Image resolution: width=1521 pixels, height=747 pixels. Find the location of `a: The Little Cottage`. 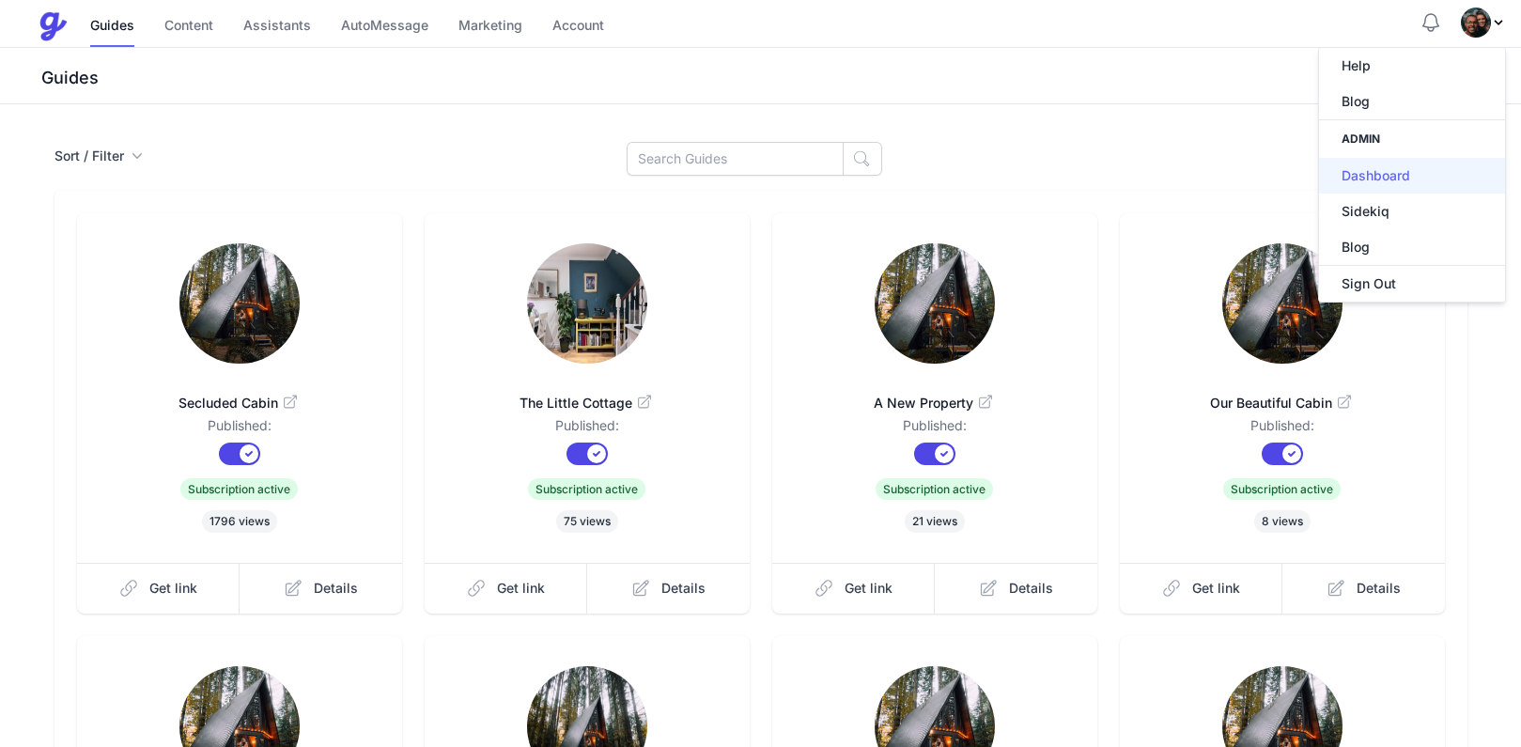

a: The Little Cottage is located at coordinates (587, 394).